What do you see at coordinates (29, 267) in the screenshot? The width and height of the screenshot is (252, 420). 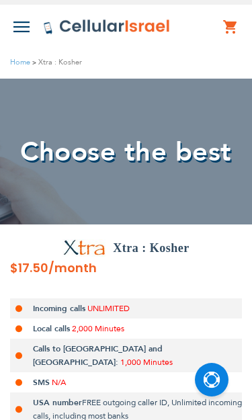 I see `span: $17.50` at bounding box center [29, 267].